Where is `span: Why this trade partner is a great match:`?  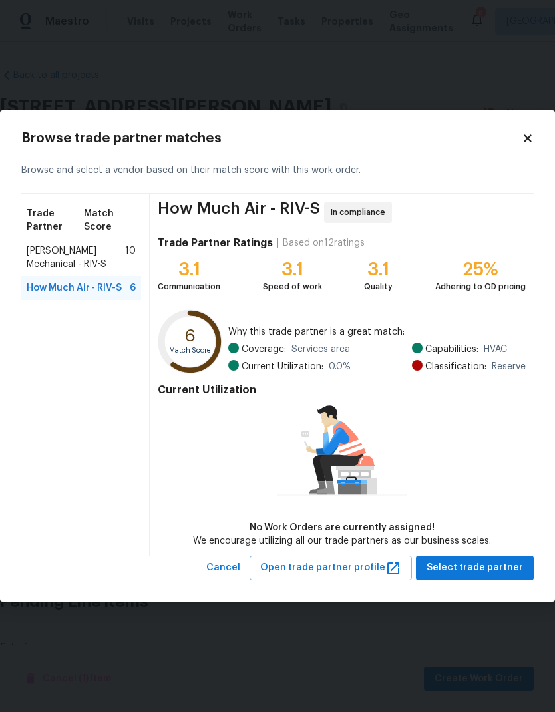 span: Why this trade partner is a great match: is located at coordinates (377, 332).